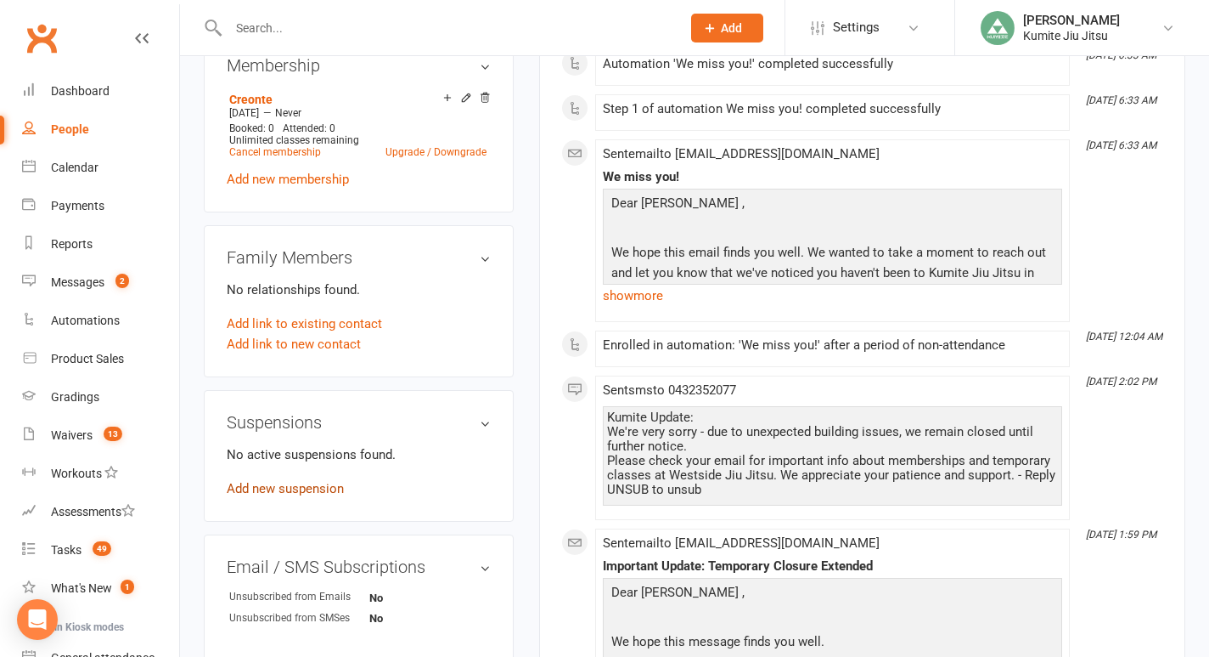 This screenshot has width=1209, height=657. What do you see at coordinates (85, 320) in the screenshot?
I see `div: Automations` at bounding box center [85, 320].